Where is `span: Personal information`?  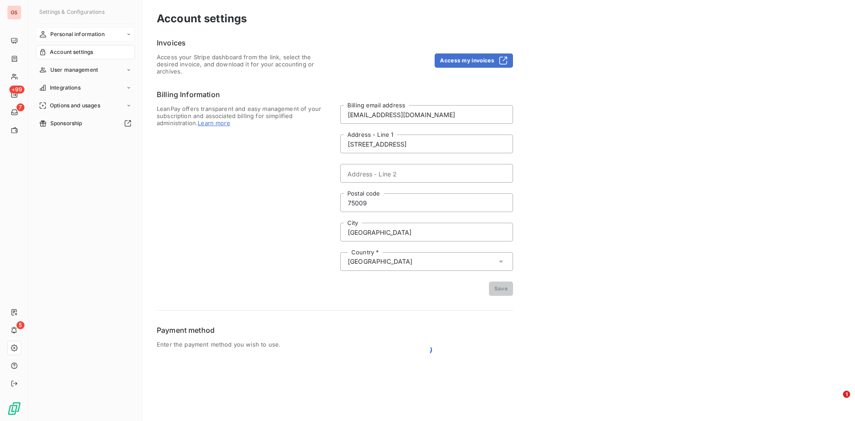
span: Personal information is located at coordinates (77, 34).